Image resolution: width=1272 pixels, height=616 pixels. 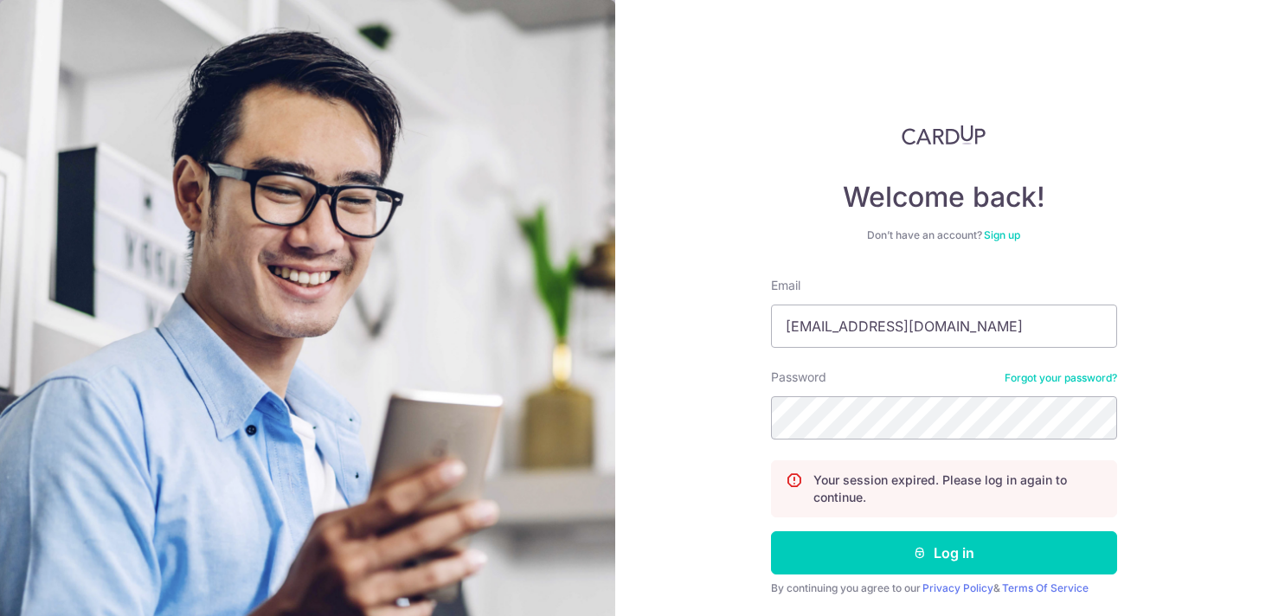 I want to click on p: Your session expired. Please log in again to continue., so click(x=958, y=489).